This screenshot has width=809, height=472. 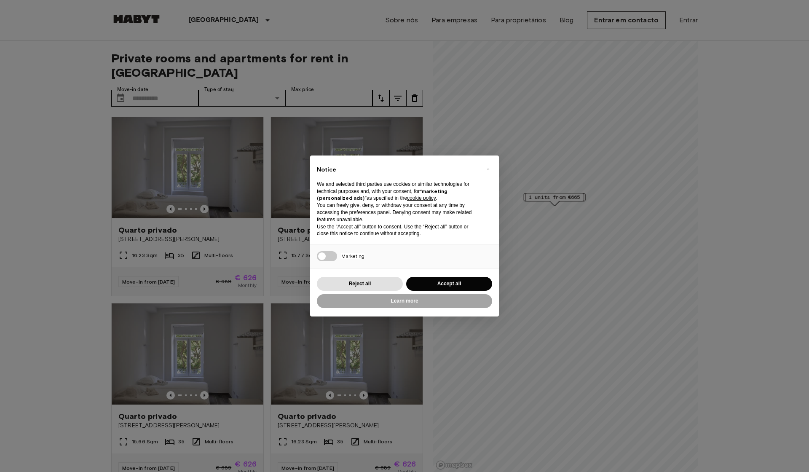 I want to click on p: We and selected third parties use cookies or similar technologies for technical purposes and, wit..., so click(x=398, y=191).